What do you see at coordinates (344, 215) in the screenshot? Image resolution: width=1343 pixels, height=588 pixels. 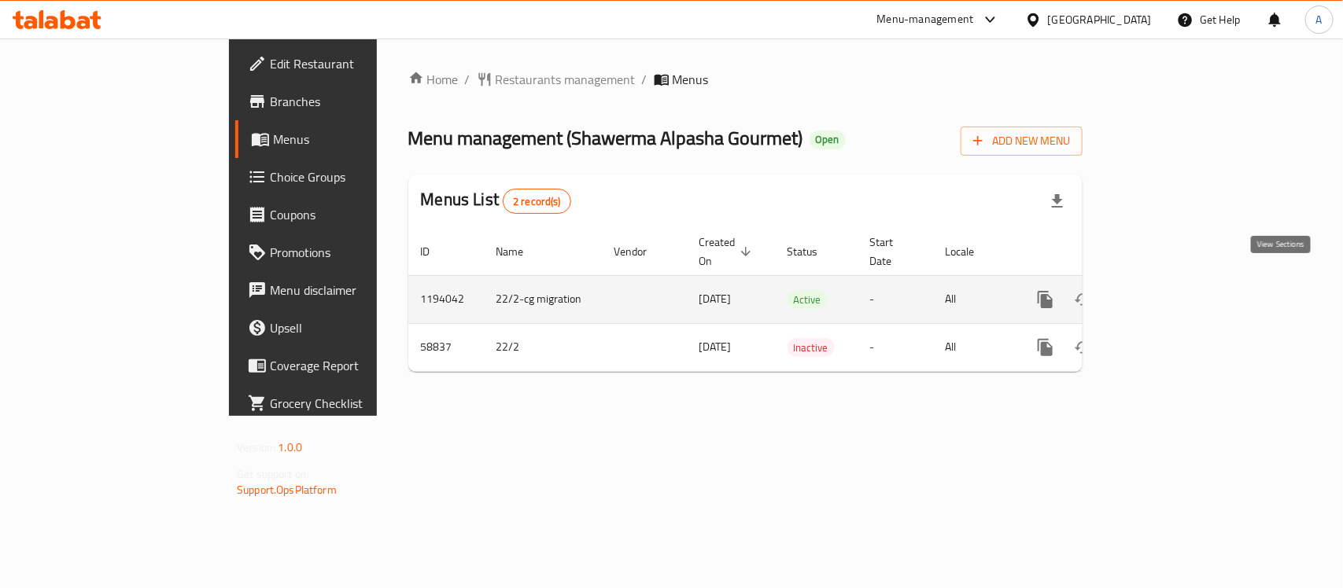 I see `a: Coupons` at bounding box center [344, 215].